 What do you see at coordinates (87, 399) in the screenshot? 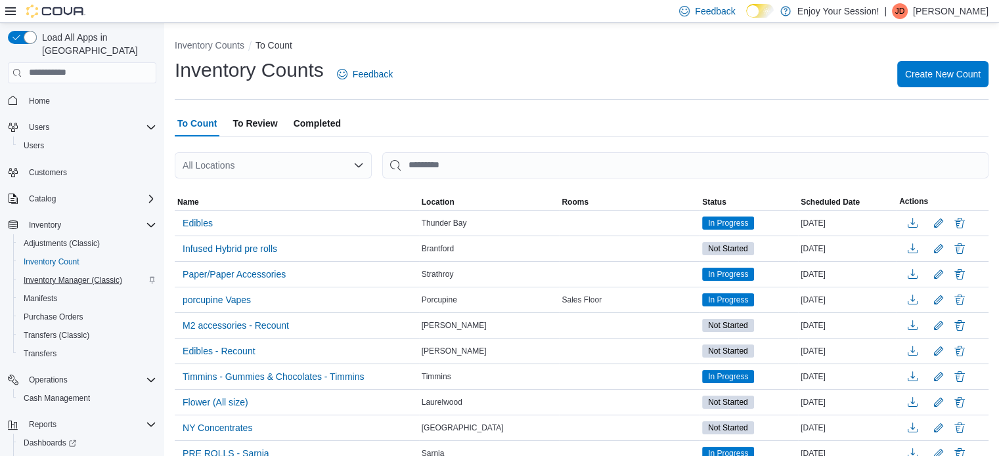
I see `button: Cash Management` at bounding box center [87, 399].